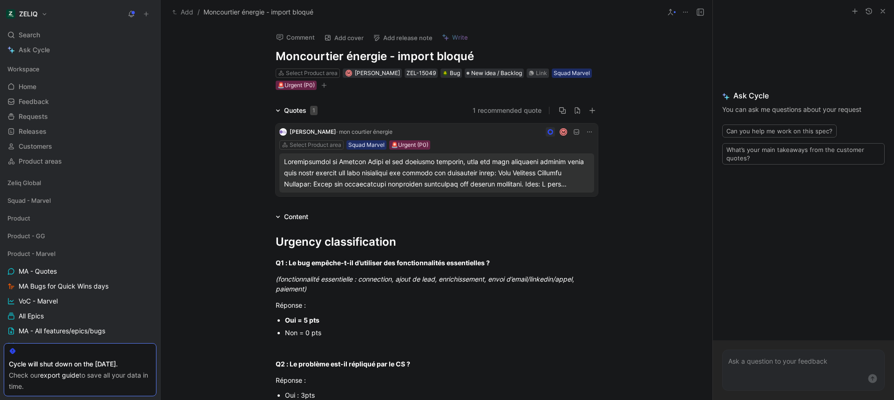  I want to click on div: Loremipsumdol si Ametcon Adipi el sed doeiusmo temporin, utla etd magn aliquaeni adminim venia qu..., so click(437, 173).